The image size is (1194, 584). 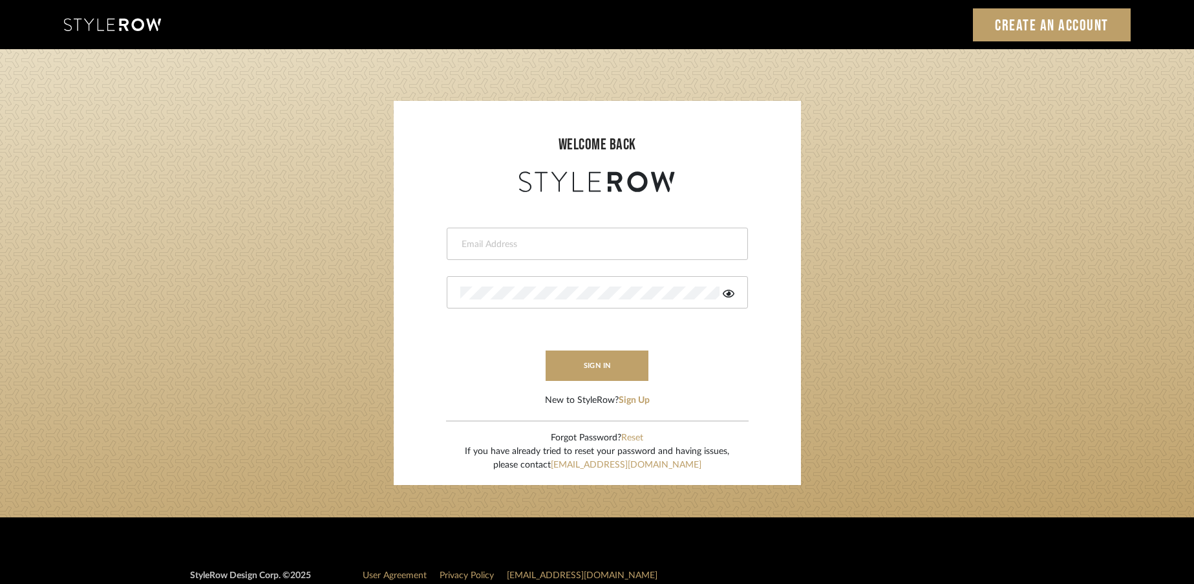 What do you see at coordinates (1052, 25) in the screenshot?
I see `a: Create an Account` at bounding box center [1052, 25].